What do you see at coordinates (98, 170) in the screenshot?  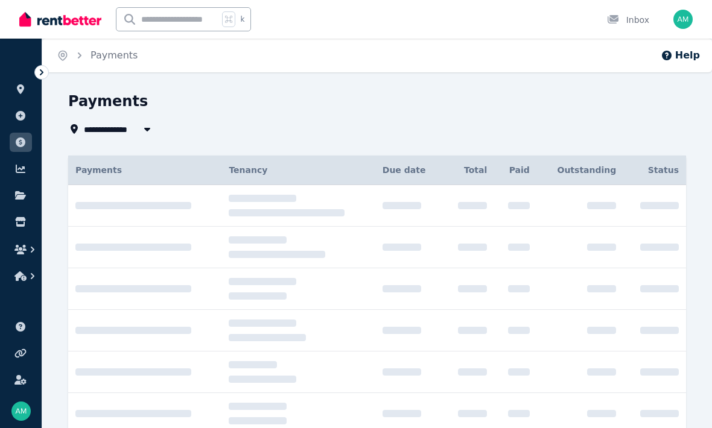 I see `span: Payments` at bounding box center [98, 170].